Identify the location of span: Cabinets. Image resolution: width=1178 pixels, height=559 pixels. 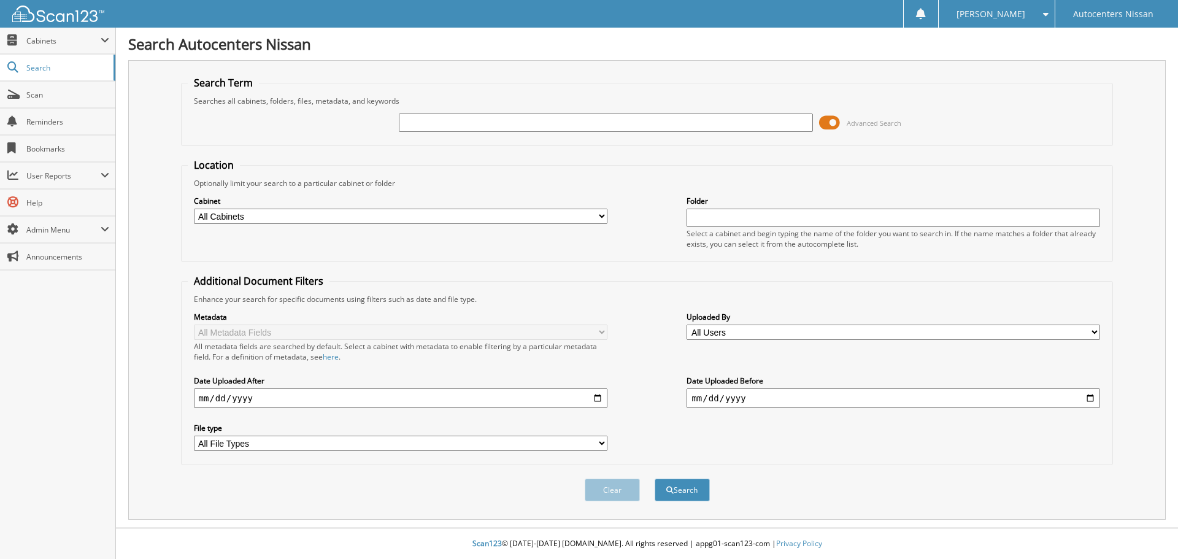
(63, 41).